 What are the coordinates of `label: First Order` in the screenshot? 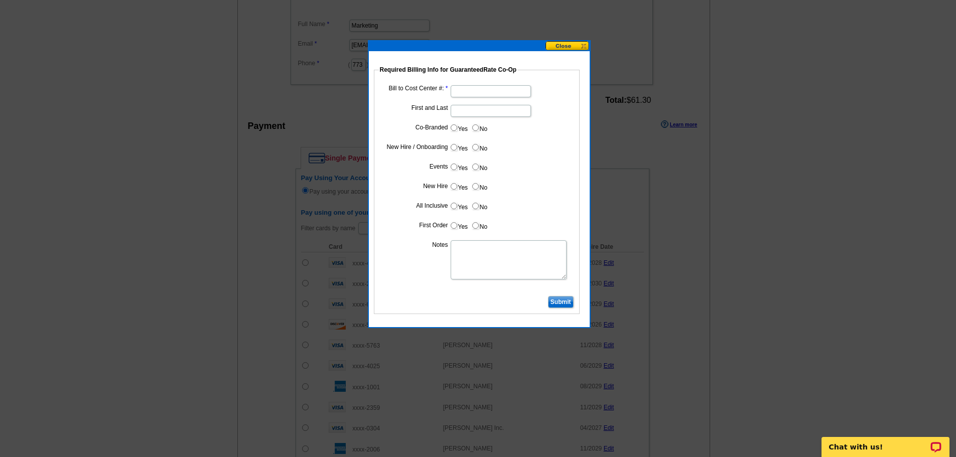 It's located at (414, 225).